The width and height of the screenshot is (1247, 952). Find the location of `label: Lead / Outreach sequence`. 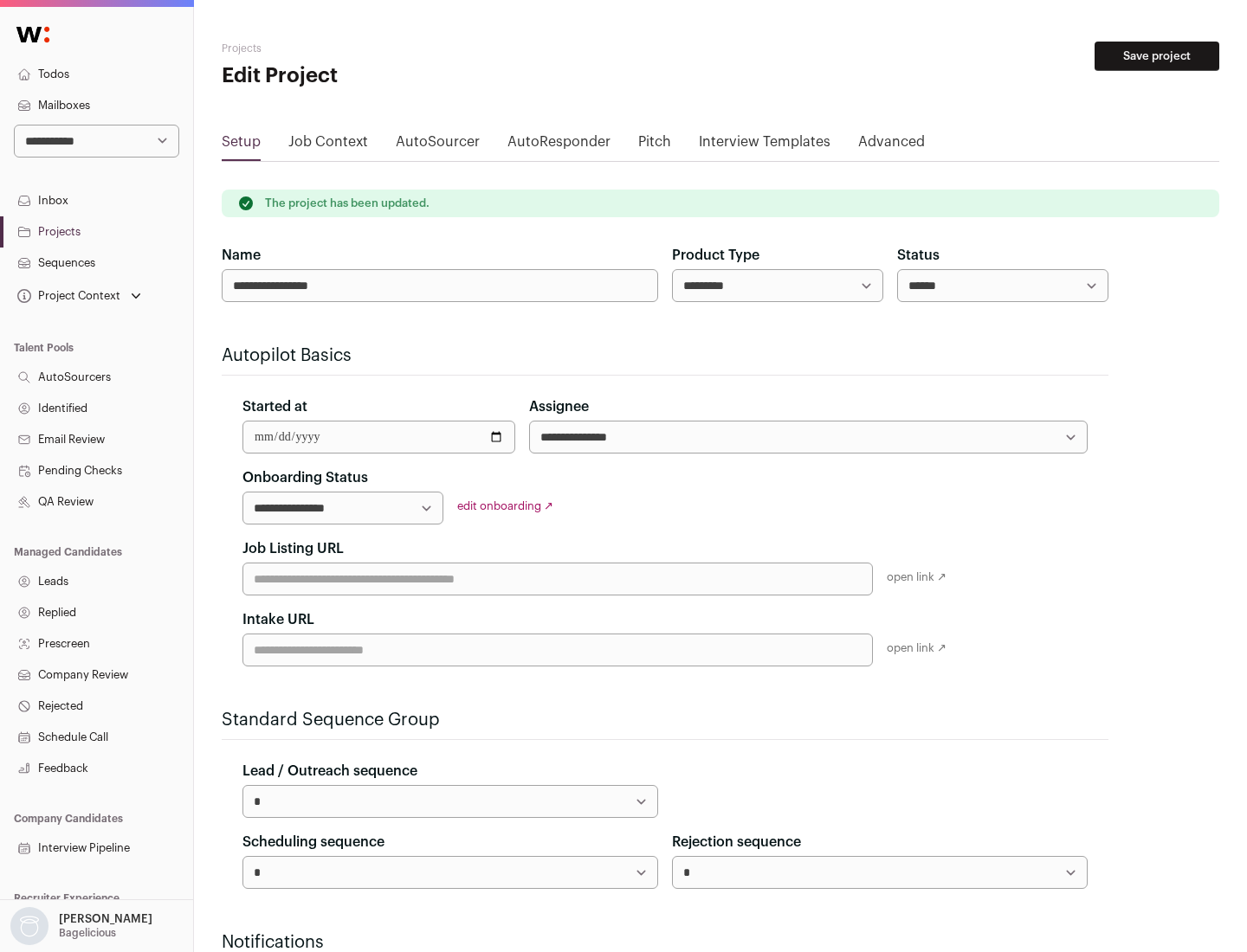

label: Lead / Outreach sequence is located at coordinates (330, 771).